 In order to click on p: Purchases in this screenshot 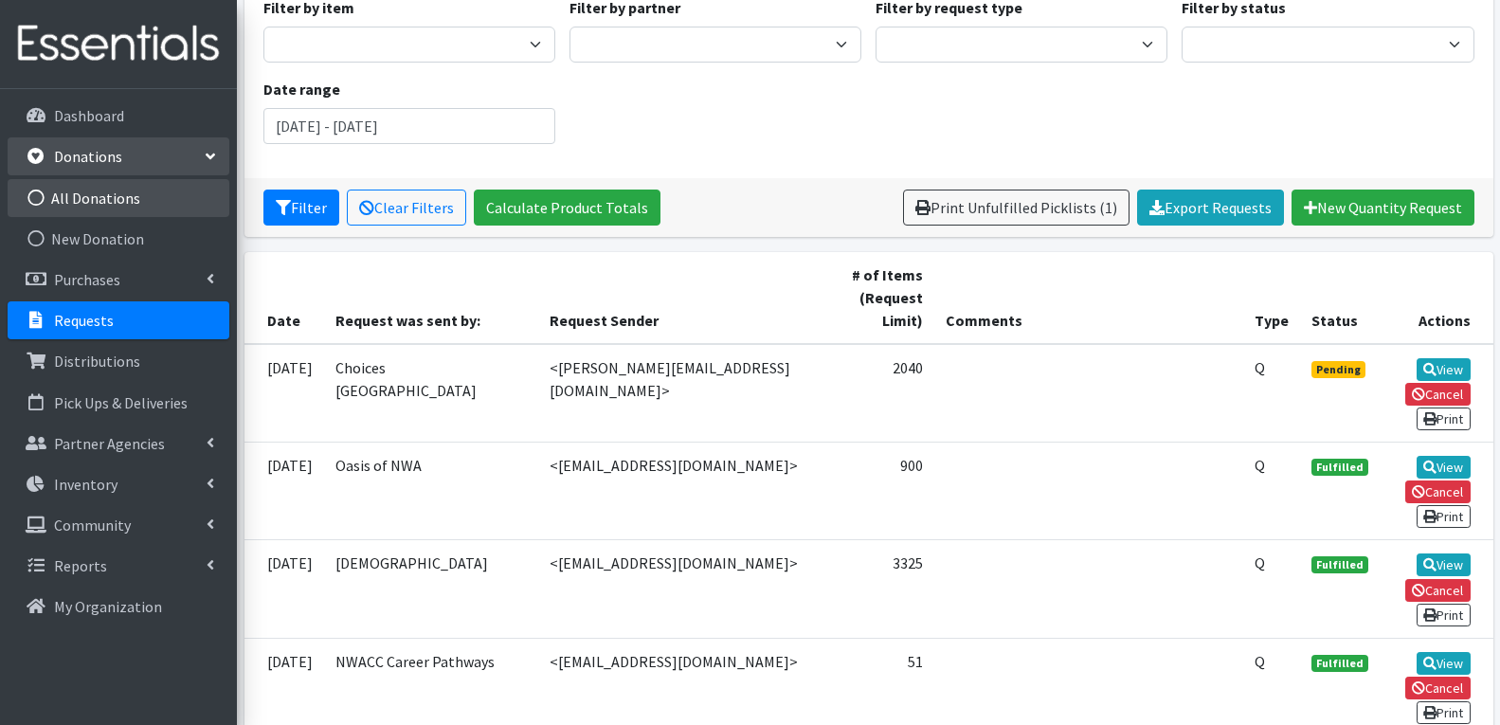, I will do `click(87, 280)`.